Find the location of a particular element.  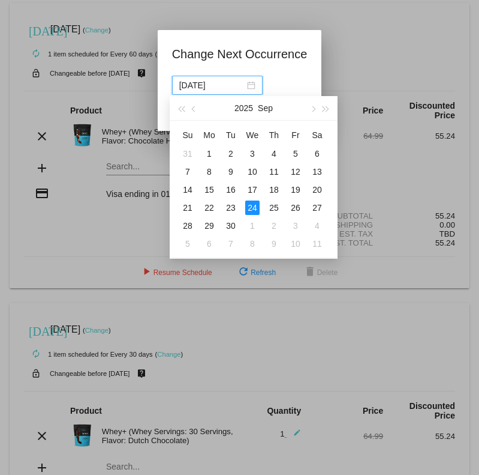

td: 9/23/2025 is located at coordinates (231, 208).